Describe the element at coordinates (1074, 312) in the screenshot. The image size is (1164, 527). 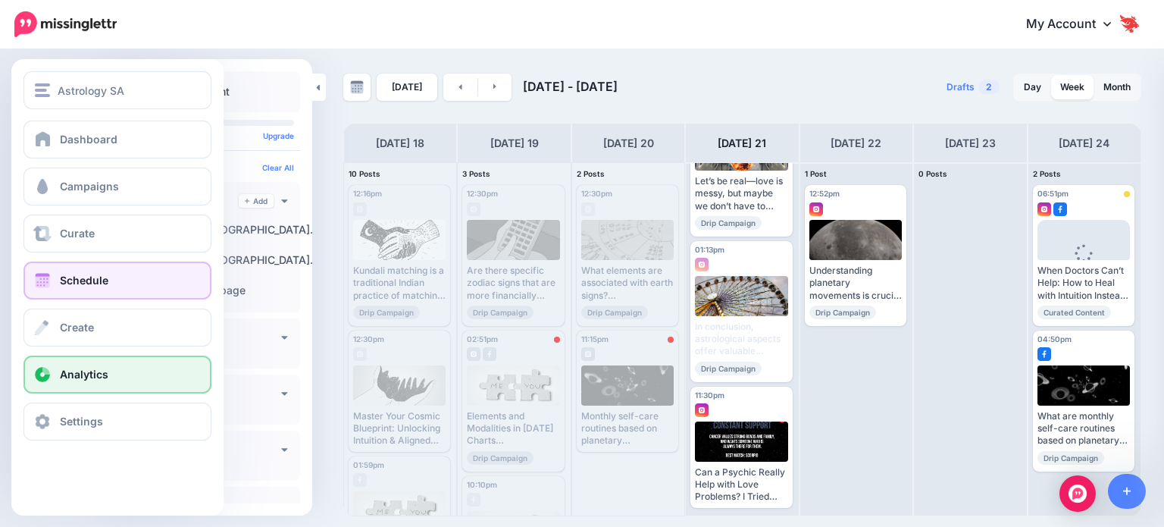
I see `span: Curated Content` at that location.